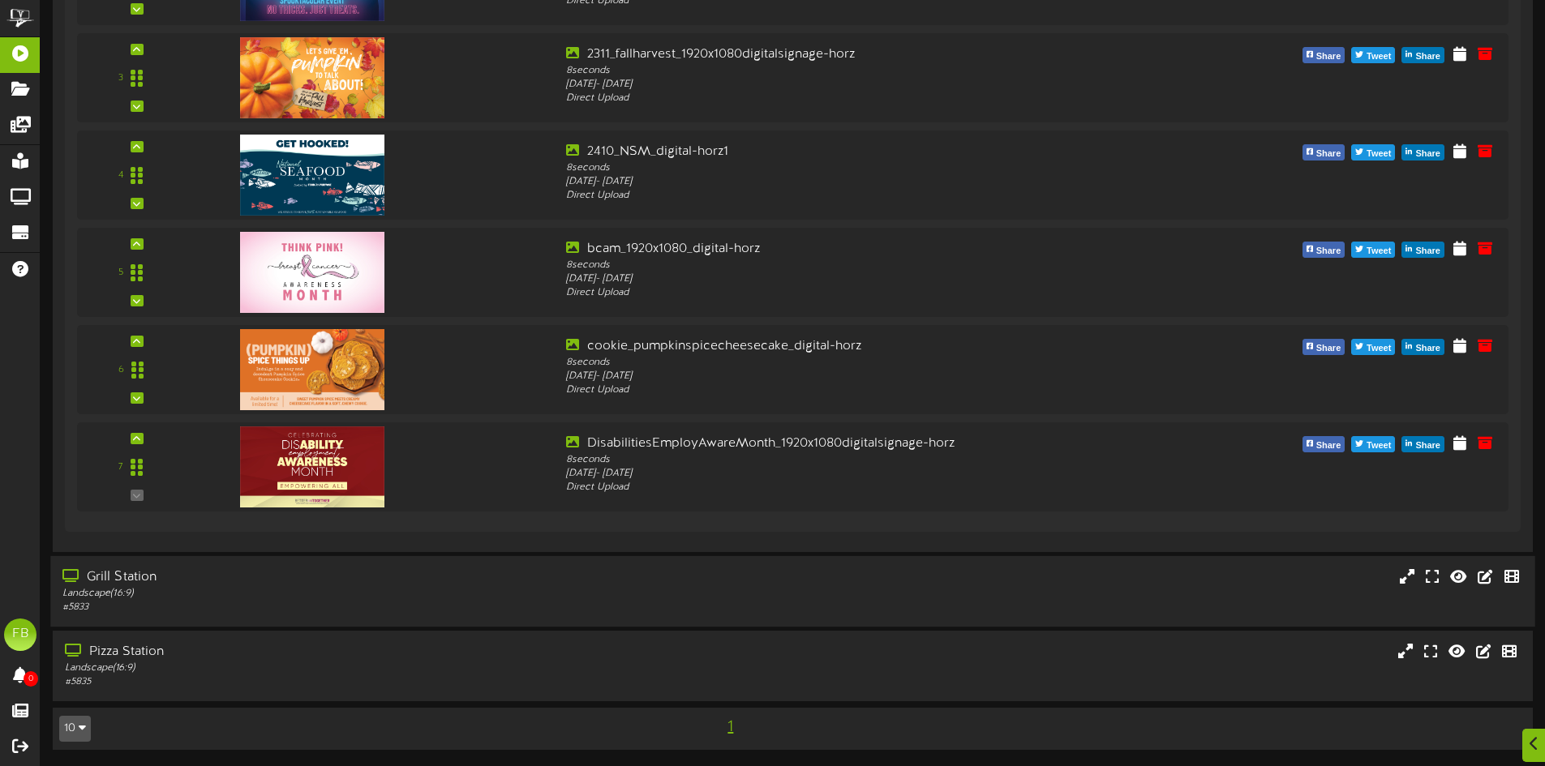 The width and height of the screenshot is (1545, 766). Describe the element at coordinates (359, 577) in the screenshot. I see `div: Grill Station` at that location.